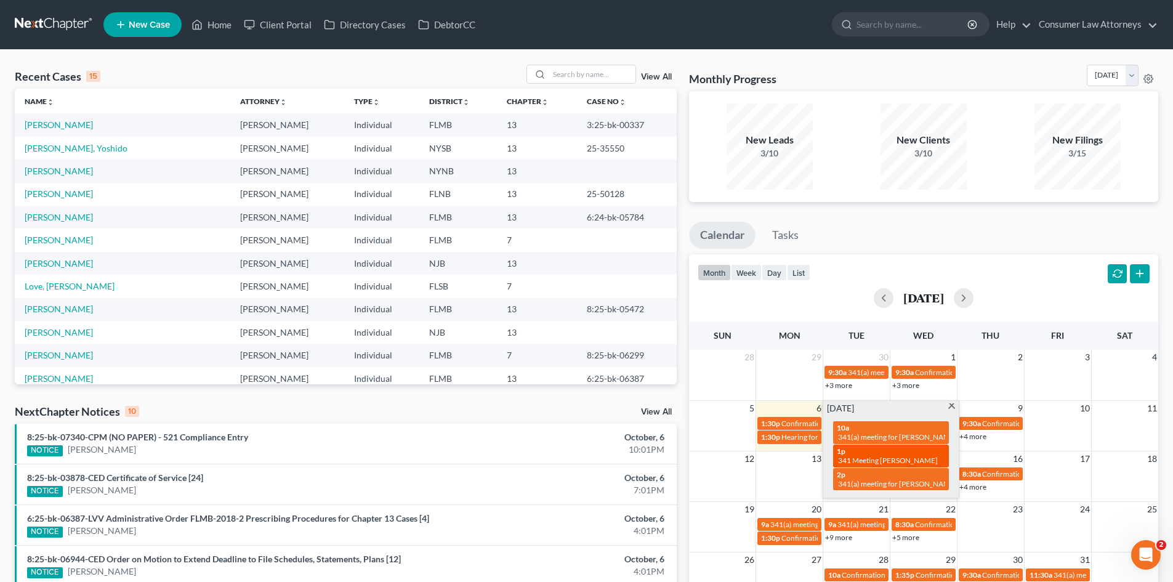 The width and height of the screenshot is (1173, 582). I want to click on span: 10a, so click(834, 575).